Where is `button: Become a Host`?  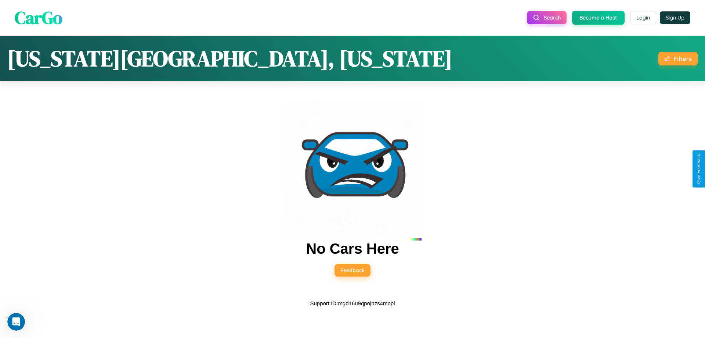
button: Become a Host is located at coordinates (598, 18).